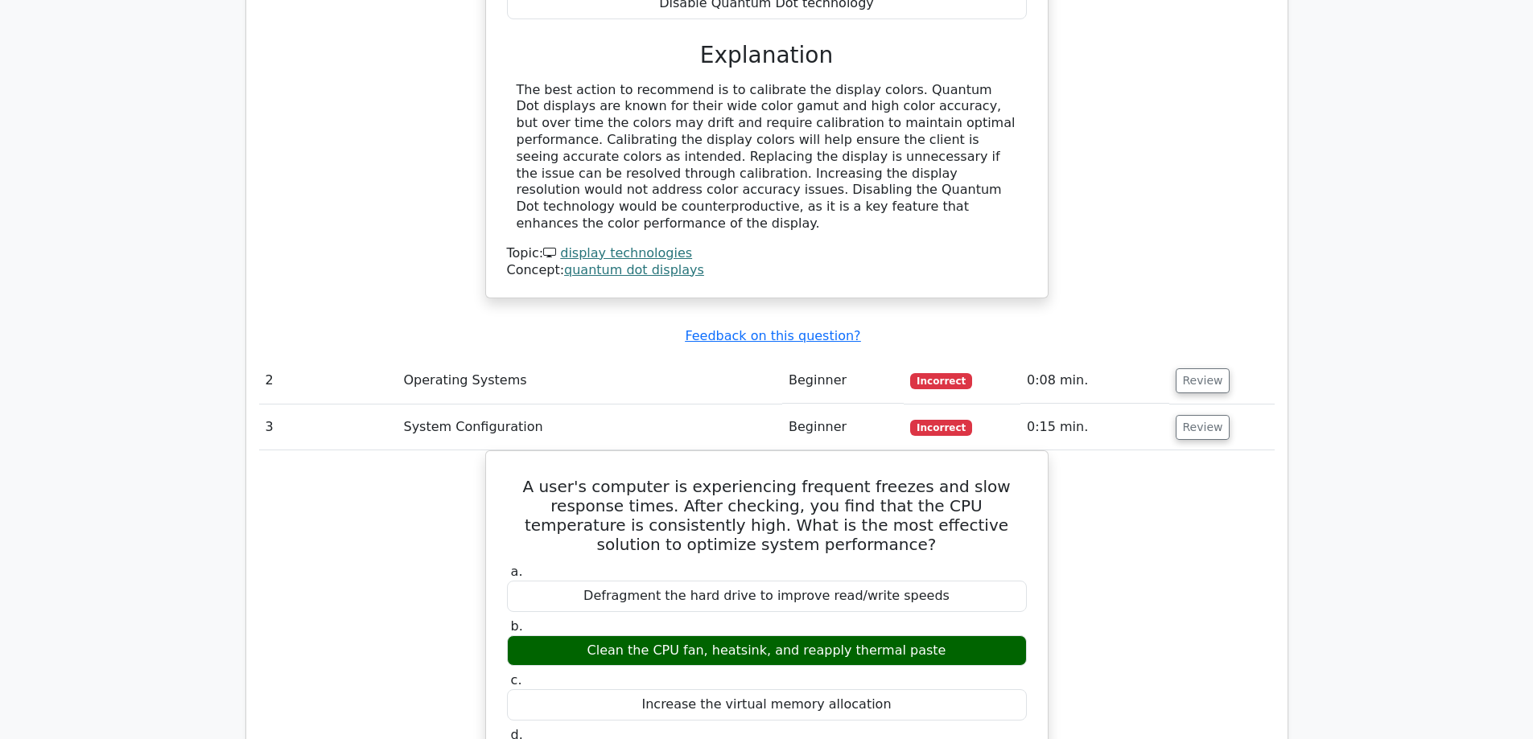 The height and width of the screenshot is (739, 1533). Describe the element at coordinates (516, 680) in the screenshot. I see `span: c.` at that location.